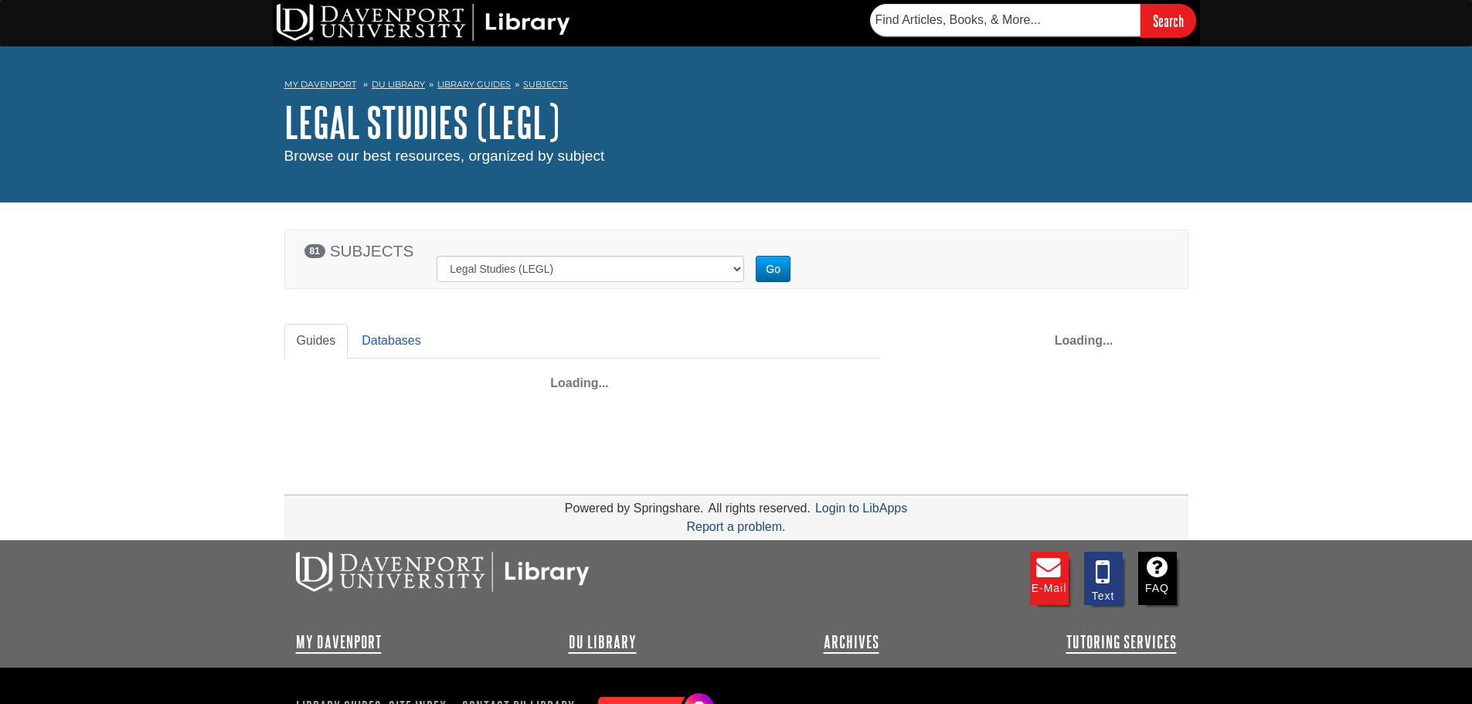 This screenshot has height=704, width=1472. What do you see at coordinates (1122, 642) in the screenshot?
I see `a: Tutoring Services` at bounding box center [1122, 642].